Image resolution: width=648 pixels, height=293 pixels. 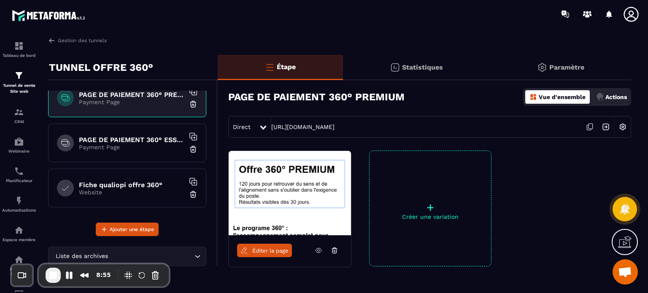 I want to click on a: social-networksocial-networkRéseaux Sociaux, so click(x=19, y=265).